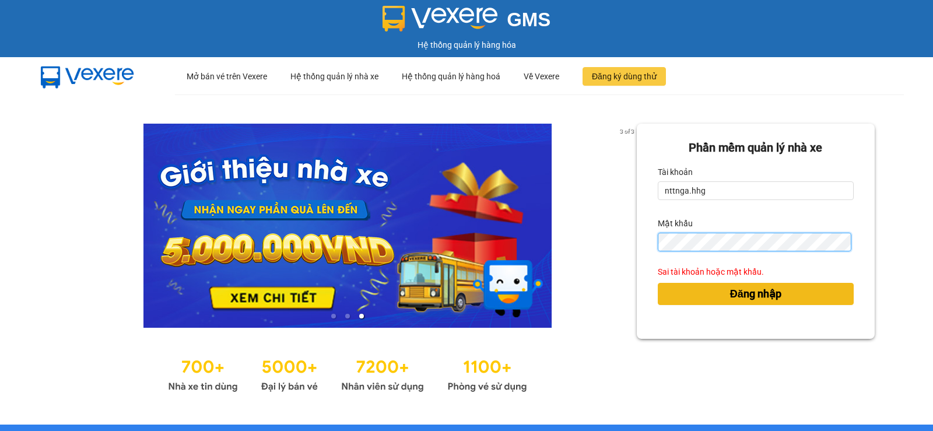 Image resolution: width=933 pixels, height=431 pixels. Describe the element at coordinates (528, 19) in the screenshot. I see `span: GMS` at that location.